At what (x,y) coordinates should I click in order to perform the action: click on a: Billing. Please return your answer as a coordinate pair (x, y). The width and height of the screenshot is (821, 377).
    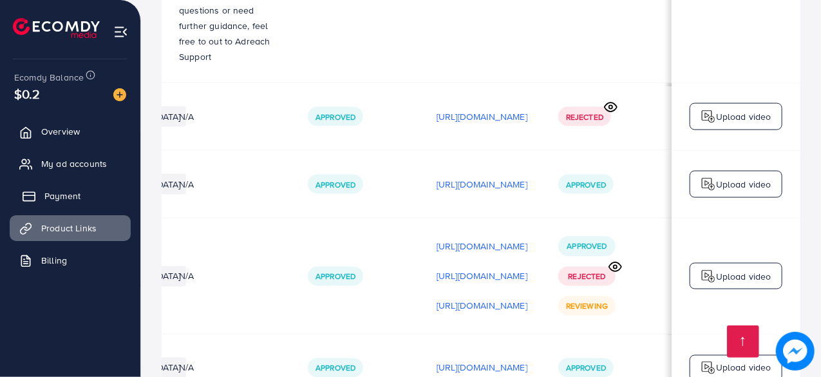
    Looking at the image, I should click on (70, 260).